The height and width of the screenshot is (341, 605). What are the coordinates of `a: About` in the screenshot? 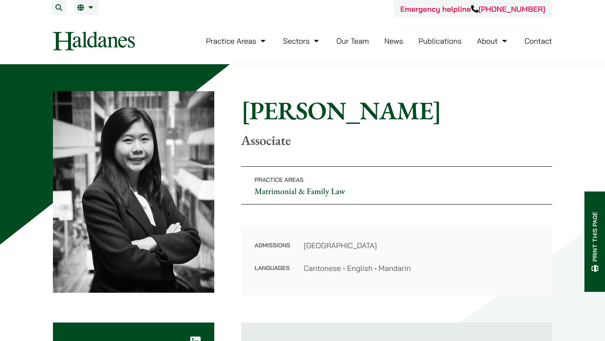 It's located at (492, 41).